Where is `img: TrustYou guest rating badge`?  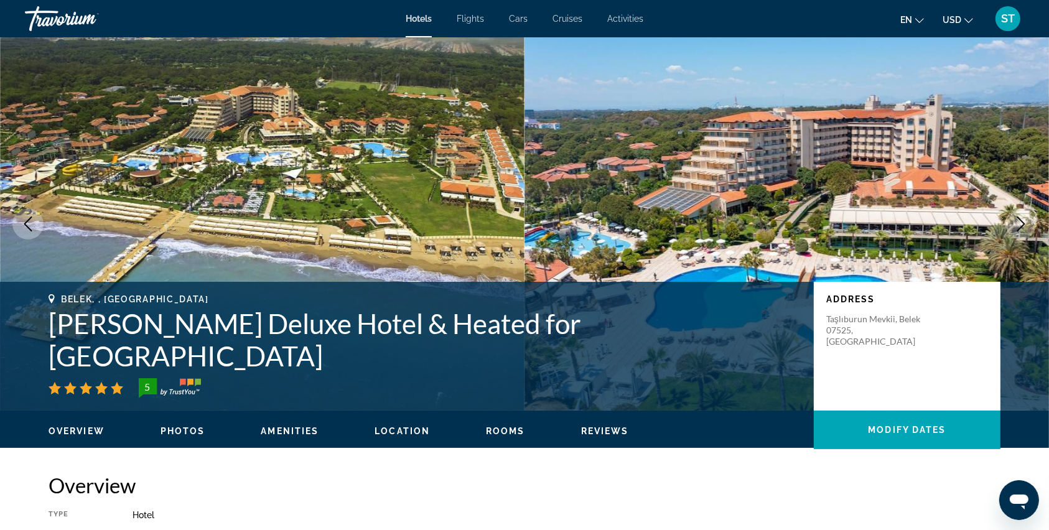
img: TrustYou guest rating badge is located at coordinates (170, 388).